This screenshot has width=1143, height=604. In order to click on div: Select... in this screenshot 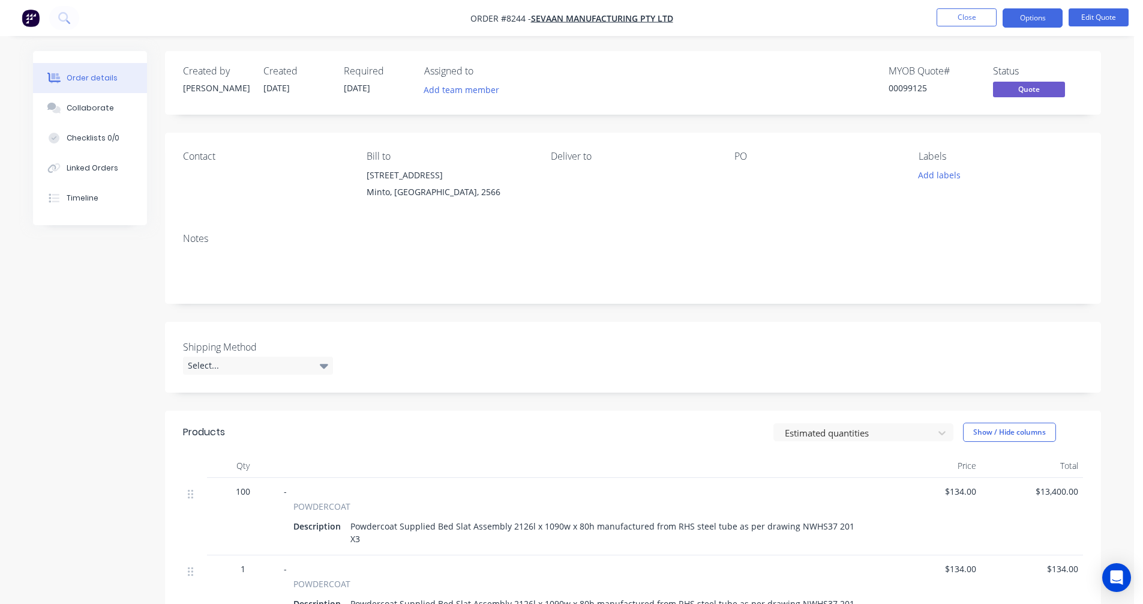, I will do `click(258, 365)`.